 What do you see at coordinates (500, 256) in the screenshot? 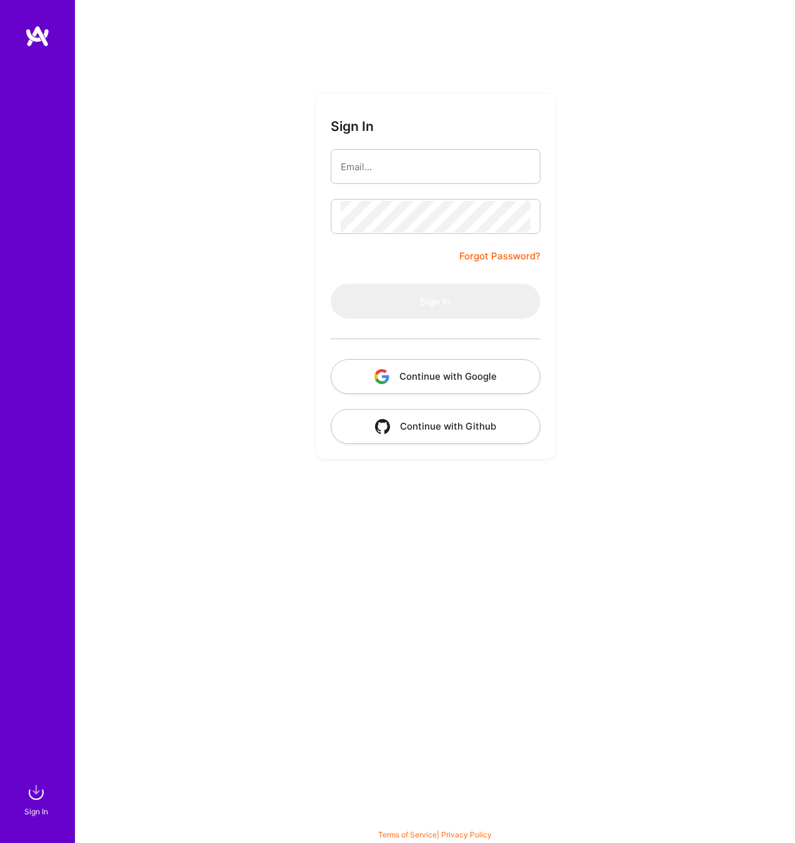
I see `a: Forgot Password?` at bounding box center [500, 256].